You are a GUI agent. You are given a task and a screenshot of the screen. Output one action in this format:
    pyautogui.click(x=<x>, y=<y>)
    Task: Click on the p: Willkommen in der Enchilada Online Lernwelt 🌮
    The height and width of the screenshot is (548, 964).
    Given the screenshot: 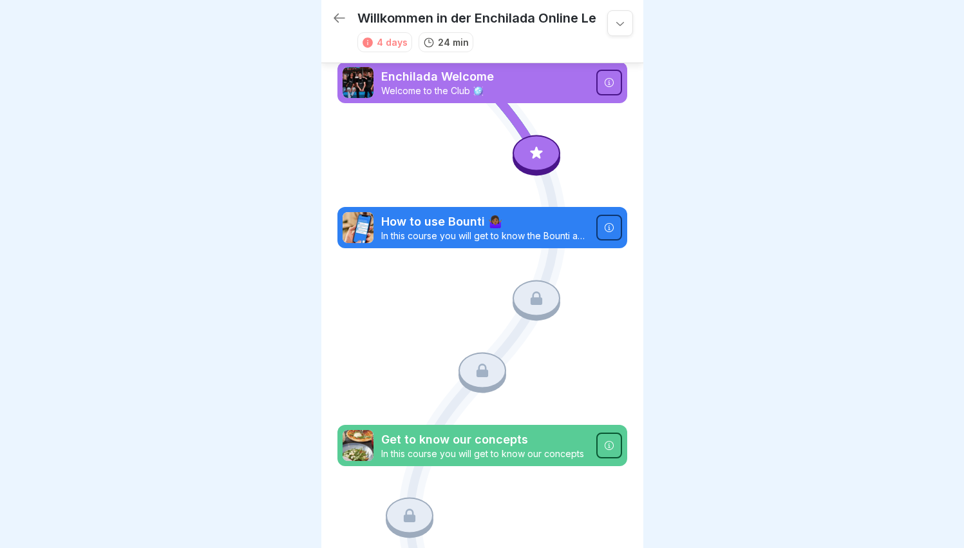 What is the action you would take?
    pyautogui.click(x=506, y=18)
    